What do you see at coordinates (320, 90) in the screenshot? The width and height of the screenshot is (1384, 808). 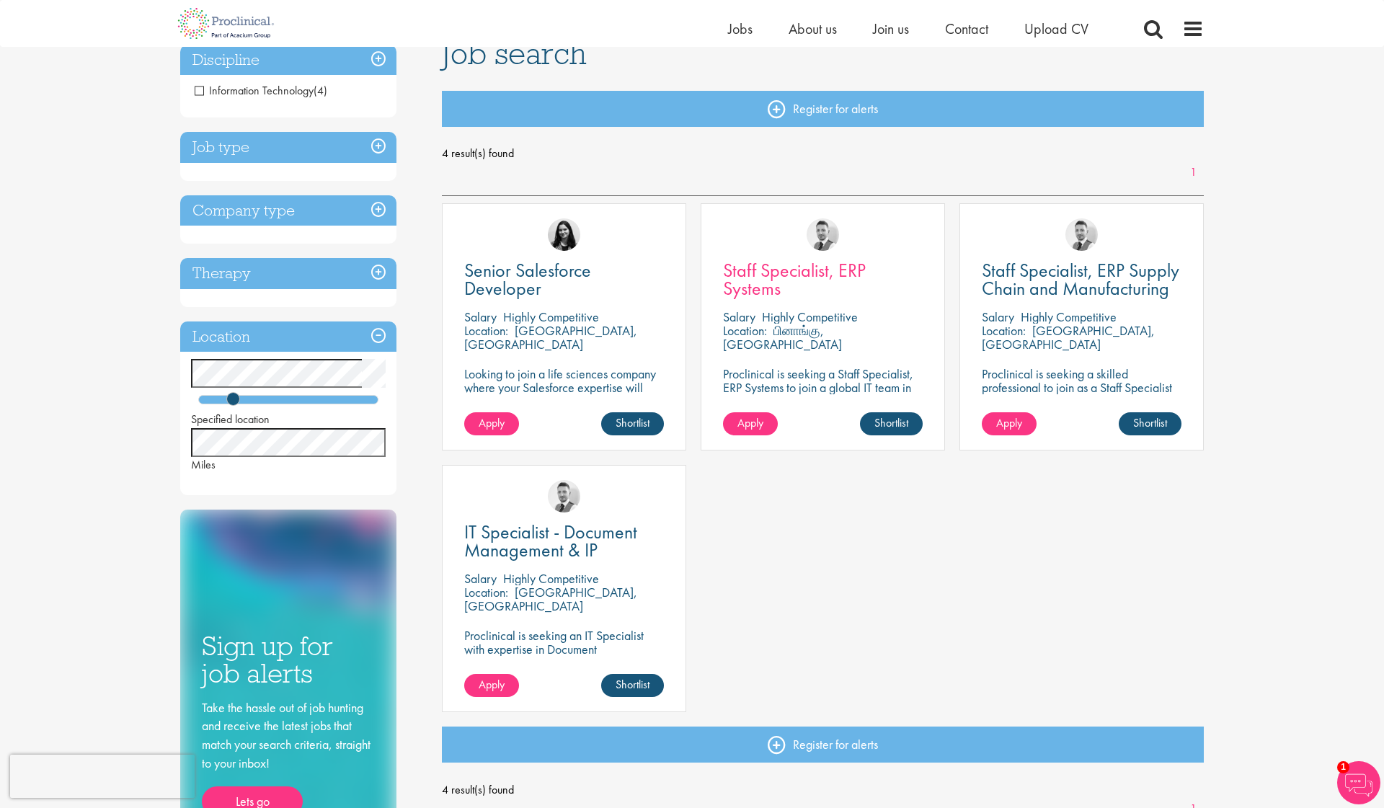 I see `span: (4)` at bounding box center [320, 90].